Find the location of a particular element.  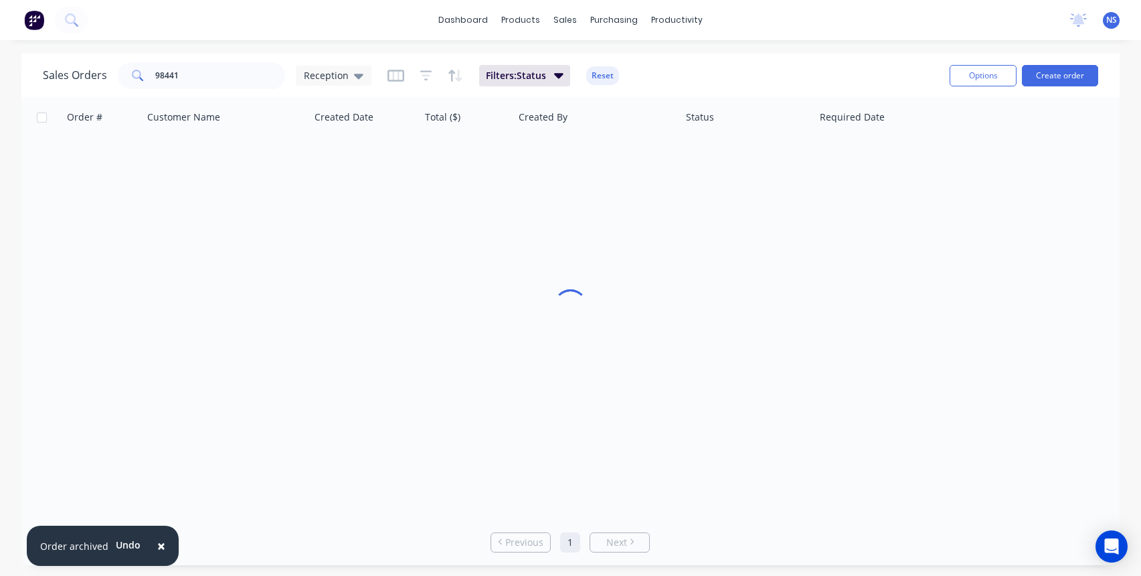

div: productivity is located at coordinates (677, 20).